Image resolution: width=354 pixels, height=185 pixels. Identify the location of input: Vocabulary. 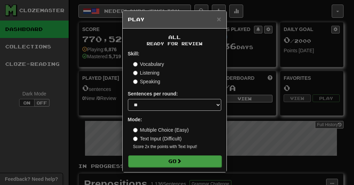
(135, 64).